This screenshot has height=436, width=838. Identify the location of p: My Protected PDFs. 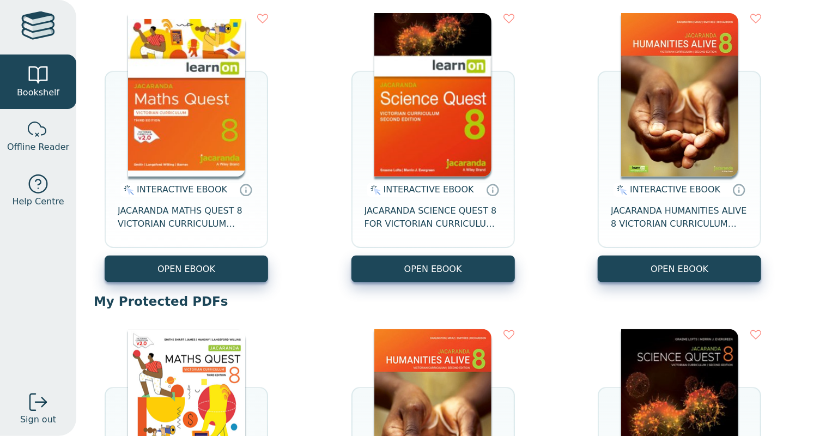
(457, 301).